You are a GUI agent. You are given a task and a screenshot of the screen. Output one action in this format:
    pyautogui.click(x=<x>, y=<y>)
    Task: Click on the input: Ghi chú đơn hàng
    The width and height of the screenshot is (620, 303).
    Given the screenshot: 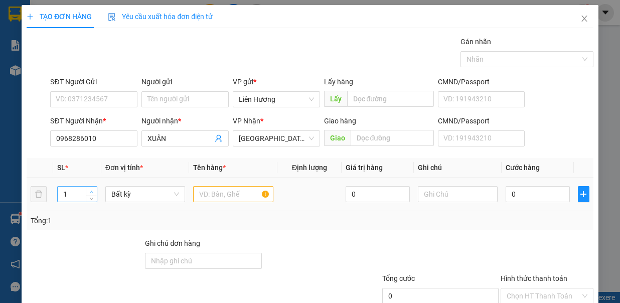 What is the action you would take?
    pyautogui.click(x=203, y=261)
    